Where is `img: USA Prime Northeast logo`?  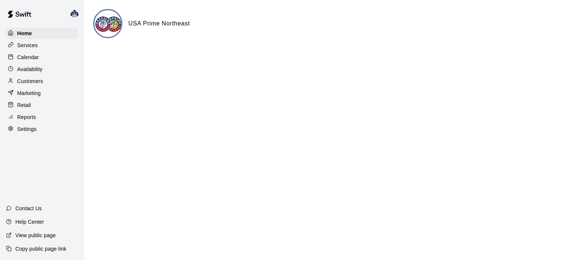
img: USA Prime Northeast logo is located at coordinates (108, 24).